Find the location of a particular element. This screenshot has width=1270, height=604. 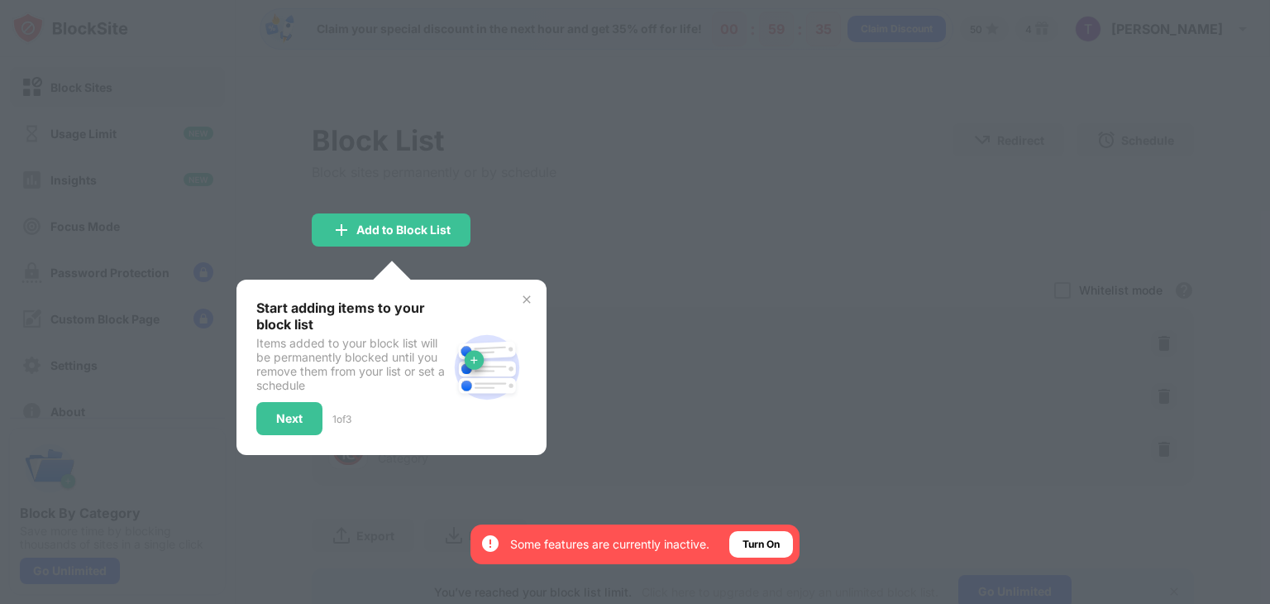

img: error-circle-white.svg is located at coordinates (490, 543).